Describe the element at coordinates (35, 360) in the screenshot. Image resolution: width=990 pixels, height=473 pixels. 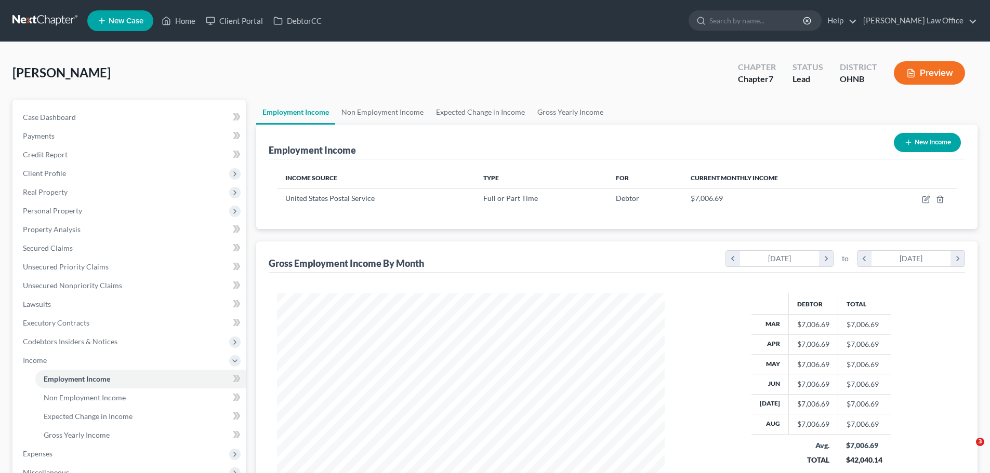
I see `span: Income` at that location.